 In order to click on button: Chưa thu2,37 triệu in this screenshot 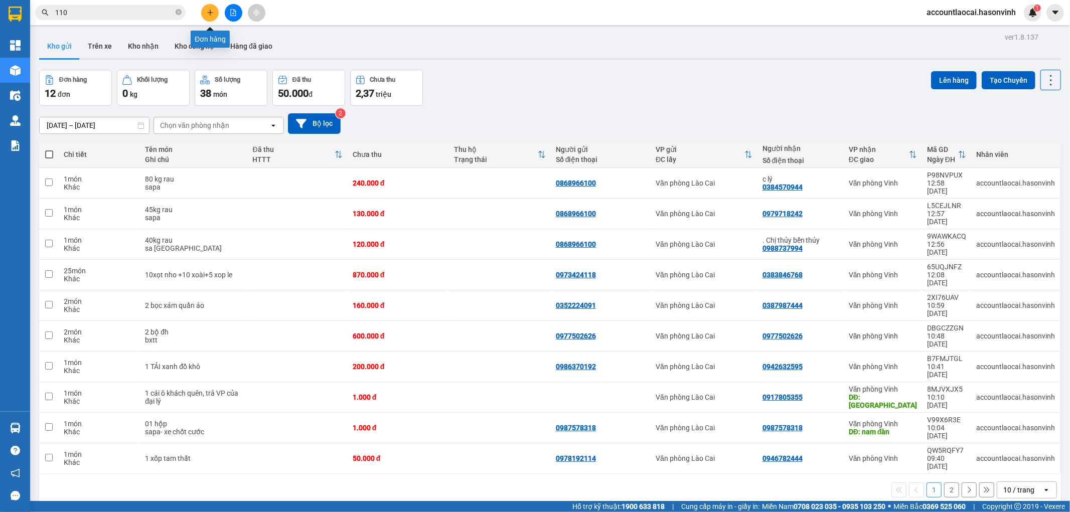, I will do `click(386, 88)`.